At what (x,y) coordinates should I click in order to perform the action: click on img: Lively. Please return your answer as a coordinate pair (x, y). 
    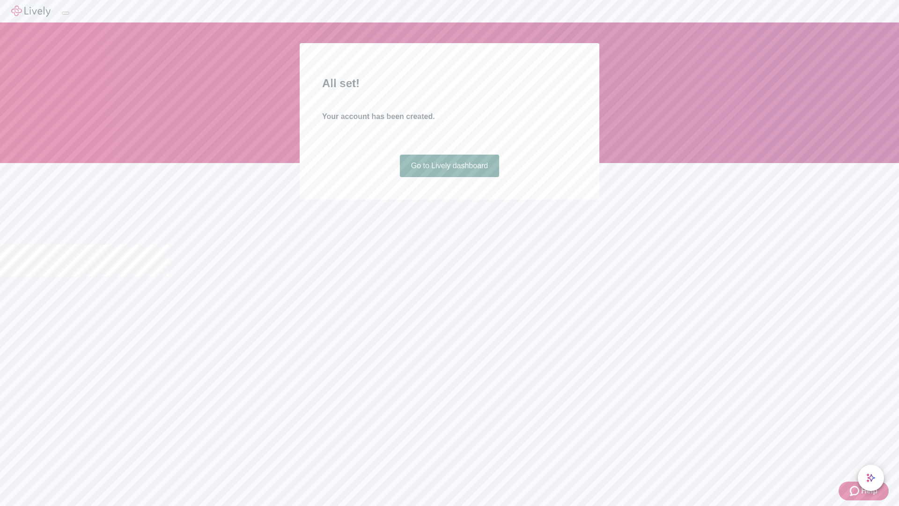
    Looking at the image, I should click on (31, 11).